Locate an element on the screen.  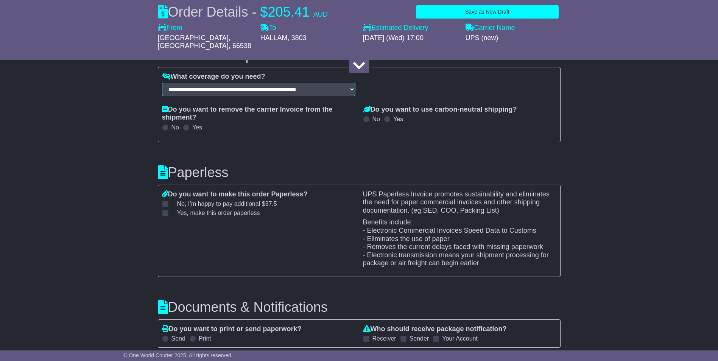
button: Save as New Draft is located at coordinates (487, 12).